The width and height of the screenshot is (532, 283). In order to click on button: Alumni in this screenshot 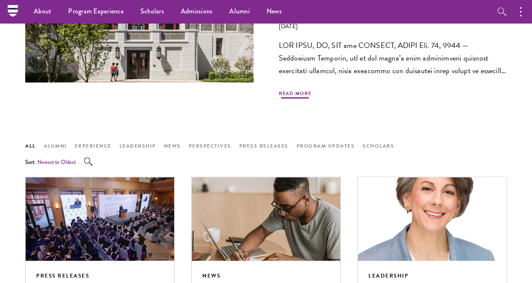, I will do `click(55, 146)`.